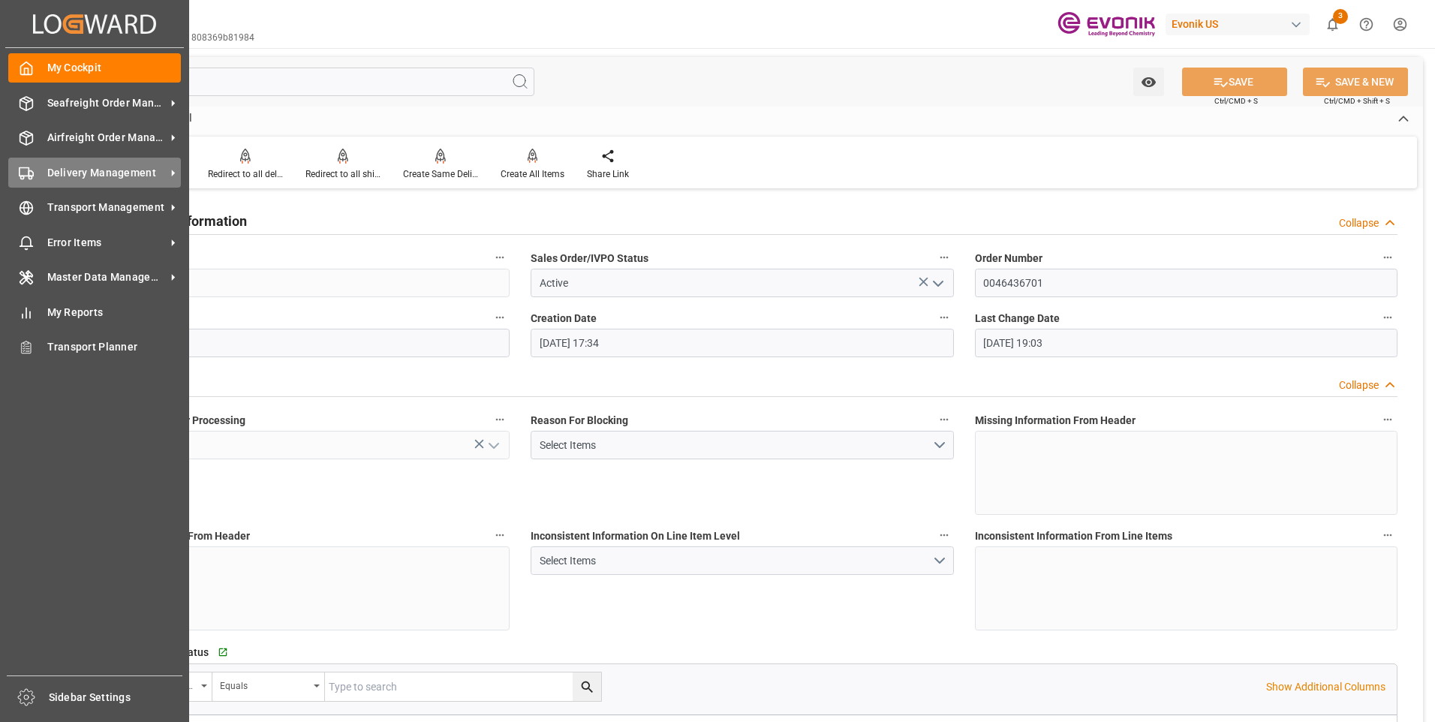 The width and height of the screenshot is (1435, 722). I want to click on span: Seafreight Order Management, so click(107, 103).